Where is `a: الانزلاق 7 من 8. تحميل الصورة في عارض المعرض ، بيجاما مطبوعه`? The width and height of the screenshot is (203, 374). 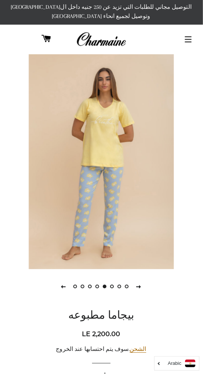 a: الانزلاق 7 من 8. تحميل الصورة في عارض المعرض ، بيجاما مطبوعه is located at coordinates (120, 286).